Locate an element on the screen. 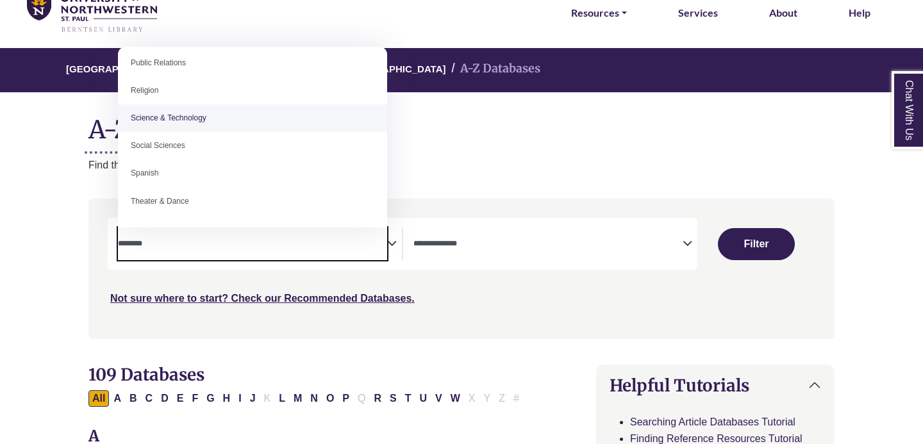 This screenshot has height=444, width=923. button: Filter Results D is located at coordinates (165, 399).